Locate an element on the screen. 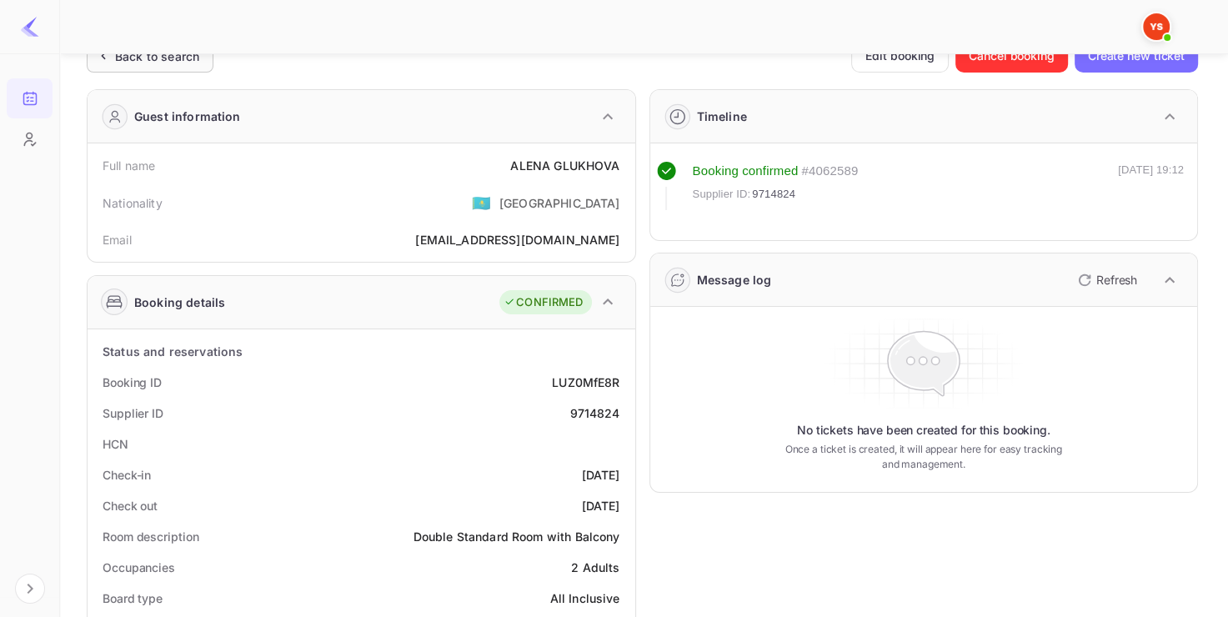 Image resolution: width=1228 pixels, height=617 pixels. div: Room description is located at coordinates (150, 536).